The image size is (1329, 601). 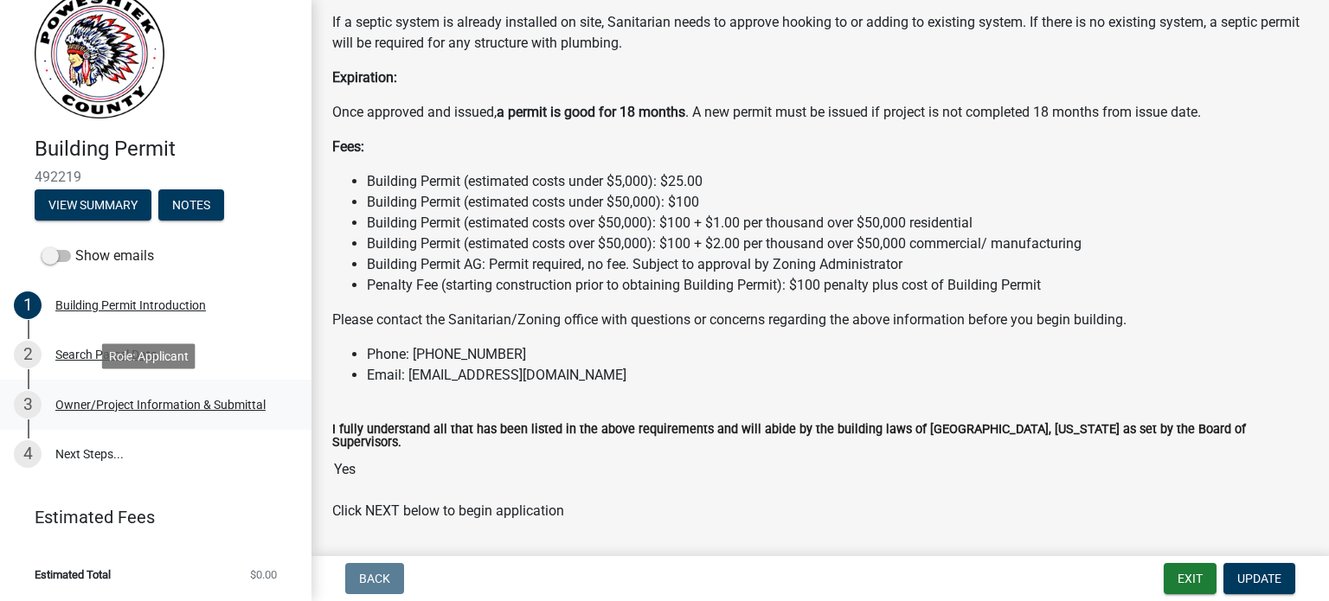 I want to click on button: View Summary, so click(x=93, y=205).